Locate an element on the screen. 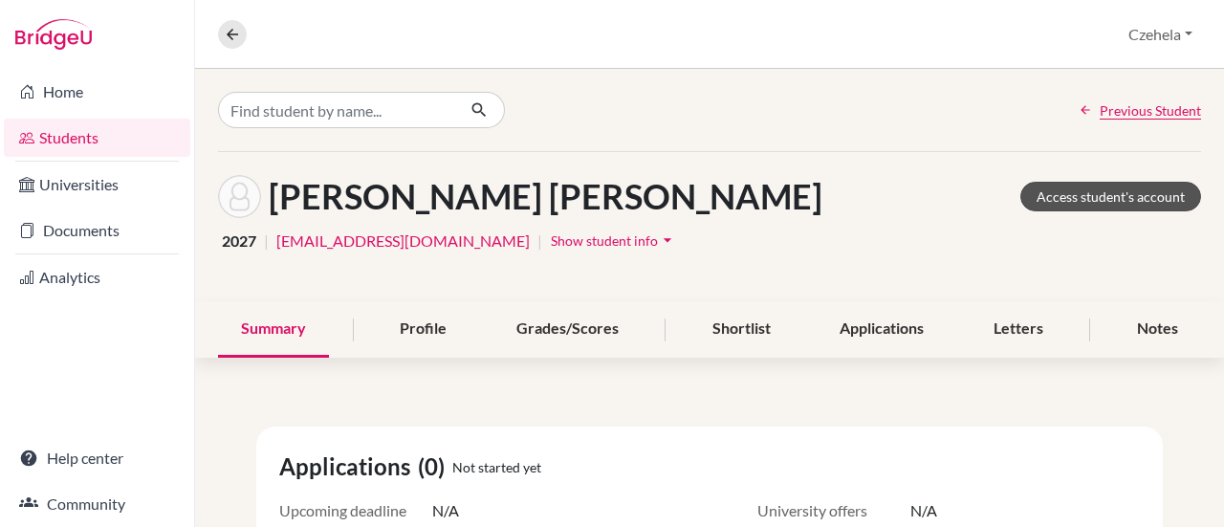 This screenshot has width=1224, height=527. button: Show student infoarrow_drop_down is located at coordinates (614, 240).